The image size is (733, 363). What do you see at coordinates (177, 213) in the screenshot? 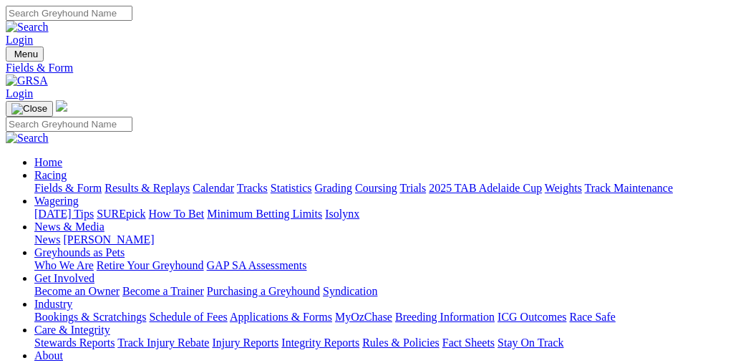
I see `a: How To Bet` at bounding box center [177, 213].